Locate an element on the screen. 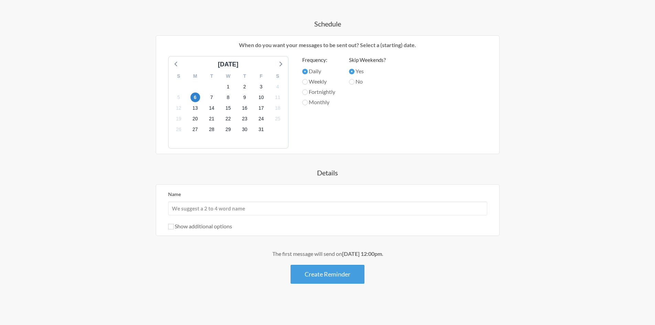 Image resolution: width=655 pixels, height=325 pixels. div: F is located at coordinates (261, 76).